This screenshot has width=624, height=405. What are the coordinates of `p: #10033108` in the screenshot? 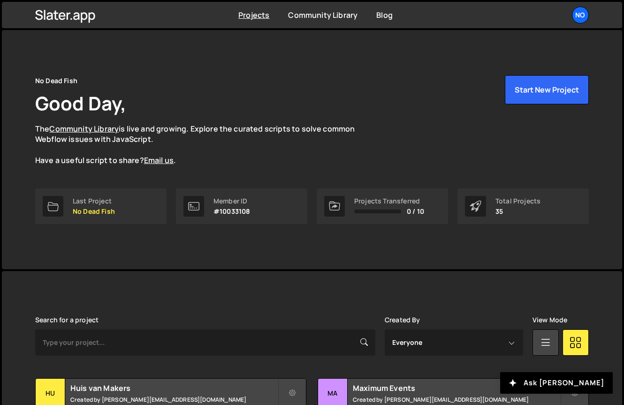 It's located at (232, 211).